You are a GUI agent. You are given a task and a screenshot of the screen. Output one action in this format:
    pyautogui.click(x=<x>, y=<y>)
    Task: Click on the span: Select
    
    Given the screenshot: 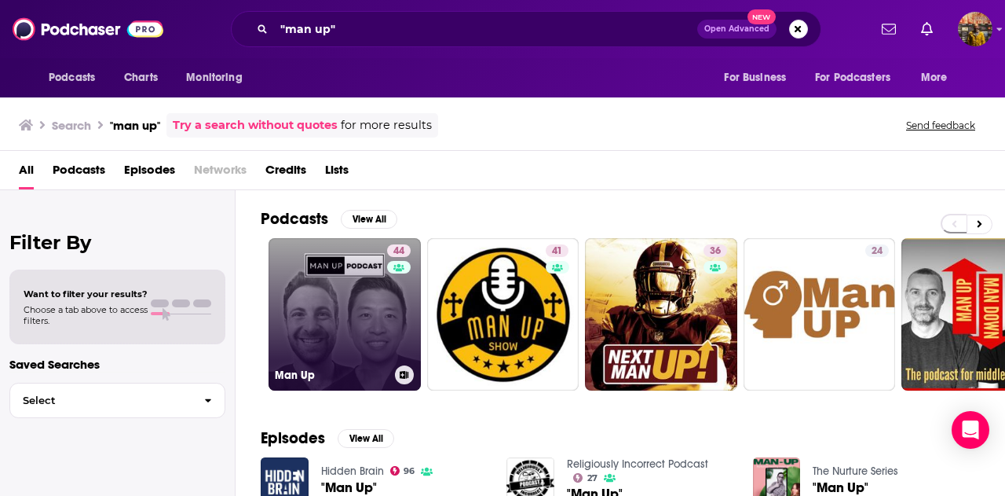 What is the action you would take?
    pyautogui.click(x=101, y=400)
    